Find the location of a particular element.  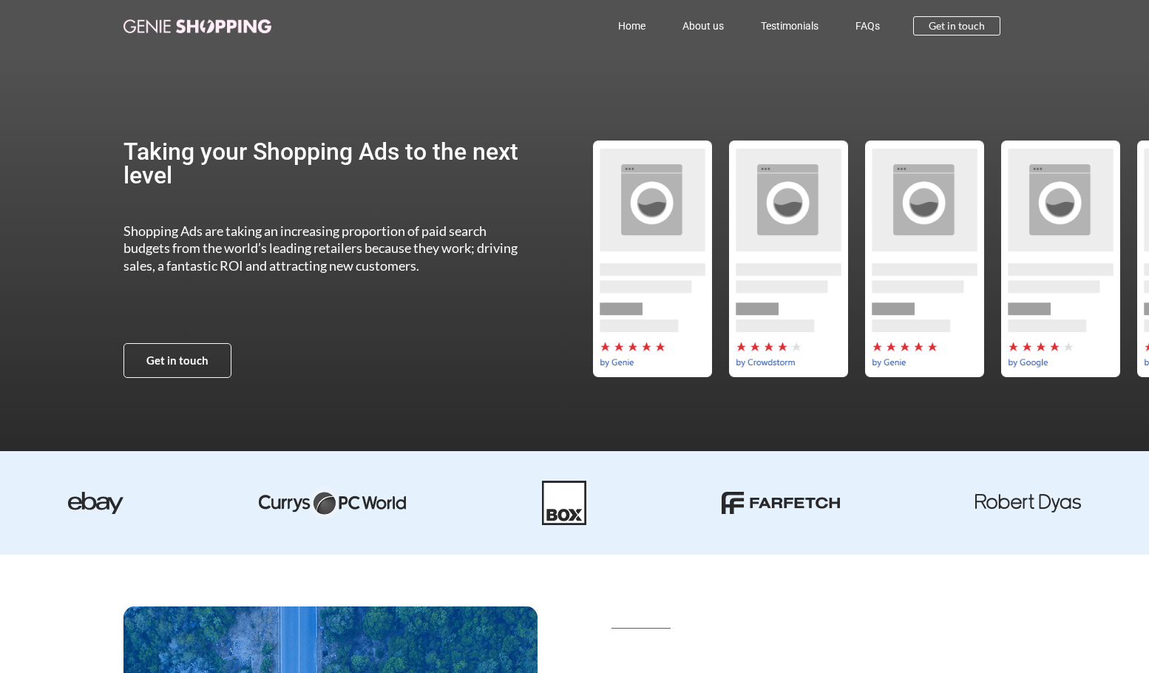

div: by-crowdstorm is located at coordinates (788, 259).